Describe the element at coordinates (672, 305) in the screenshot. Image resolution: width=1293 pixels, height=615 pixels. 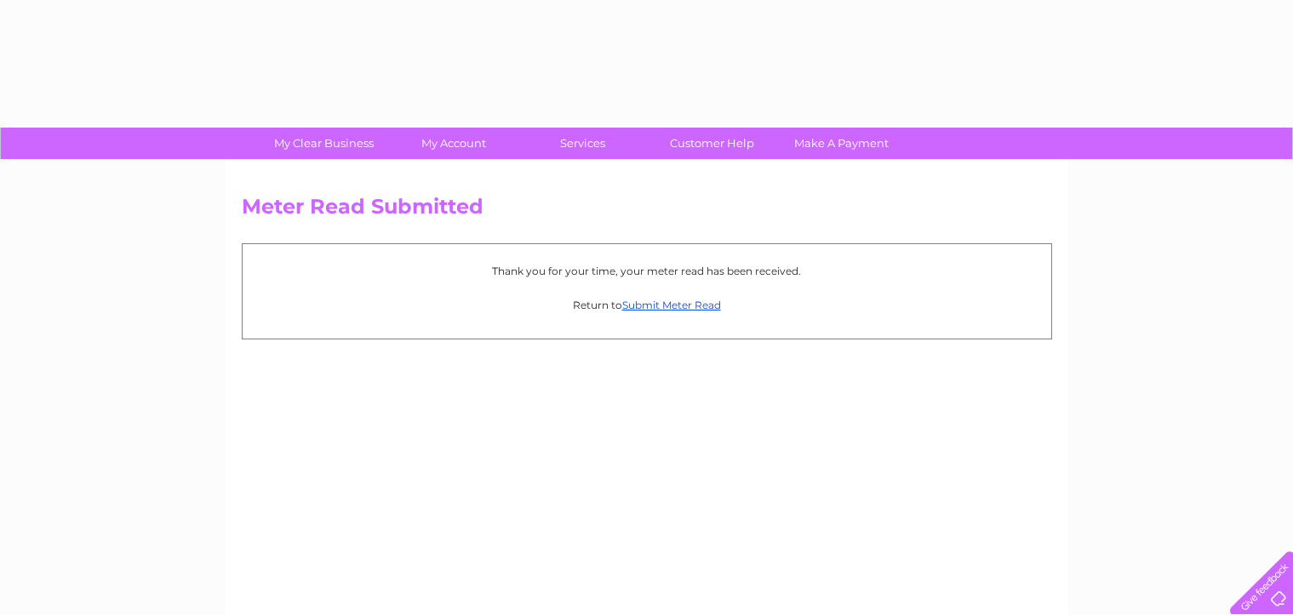
I see `a: Submit Meter Read` at that location.